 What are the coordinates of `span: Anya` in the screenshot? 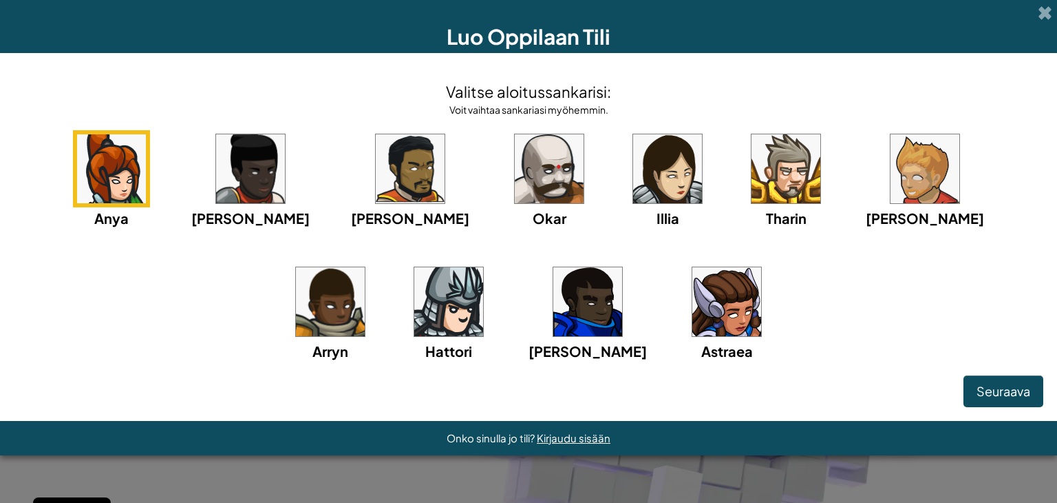 It's located at (112, 218).